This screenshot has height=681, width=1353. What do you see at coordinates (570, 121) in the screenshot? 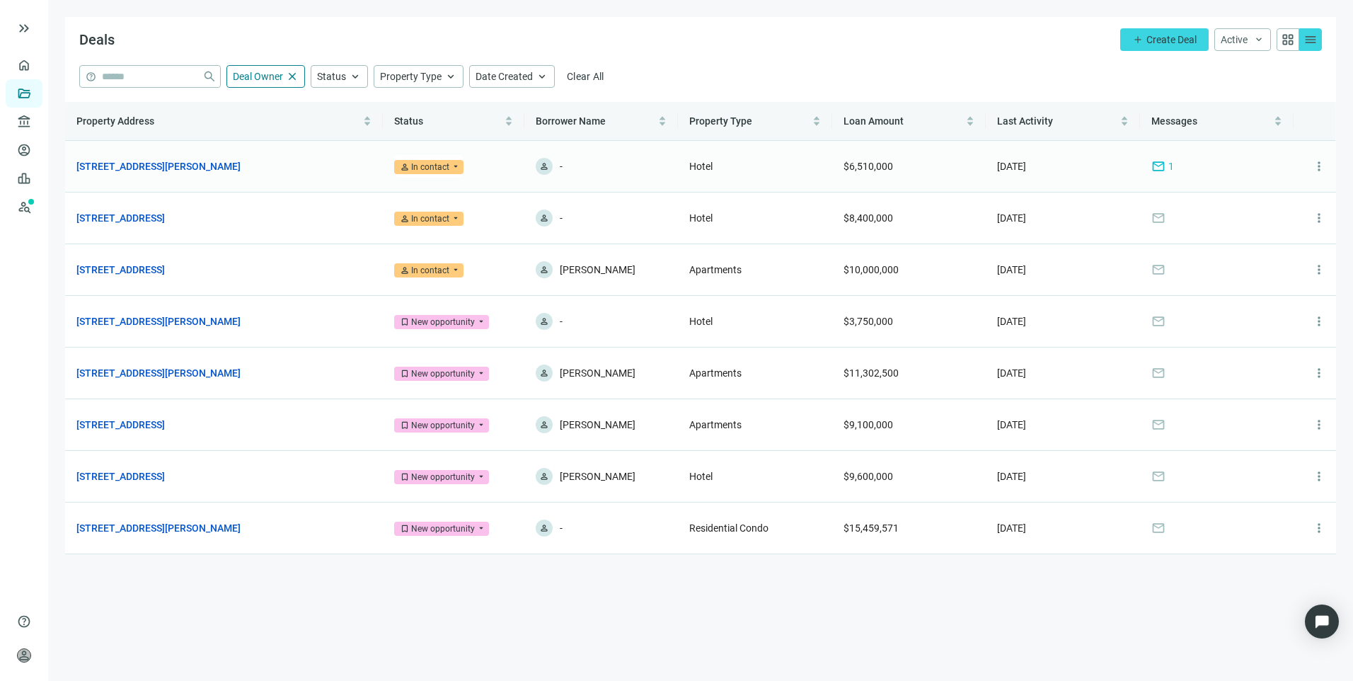
I see `span: Borrower Name` at bounding box center [570, 121].